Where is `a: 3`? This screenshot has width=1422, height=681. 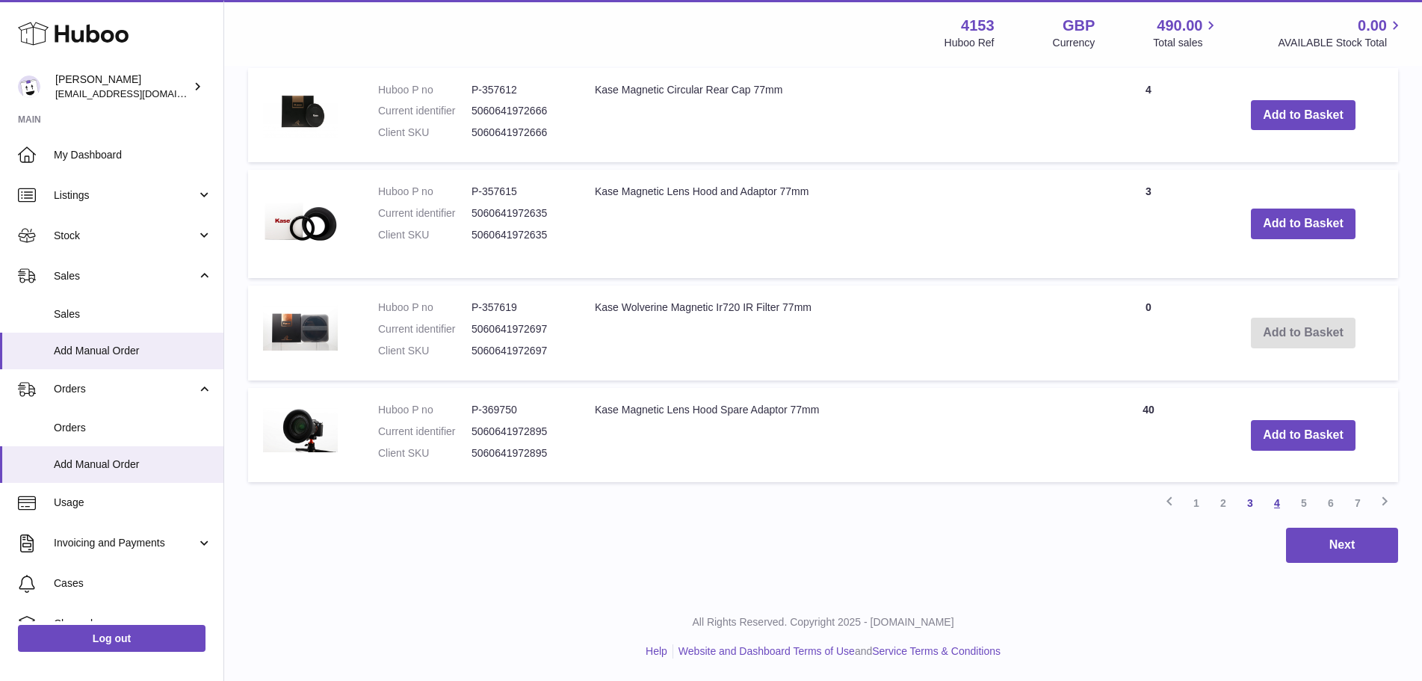 a: 3 is located at coordinates (1250, 503).